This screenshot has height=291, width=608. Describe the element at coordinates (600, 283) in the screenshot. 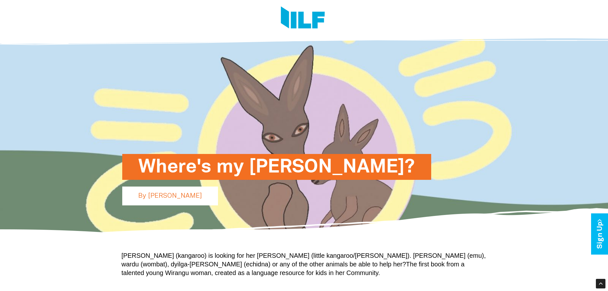

I see `div: Scroll Back to Top` at that location.